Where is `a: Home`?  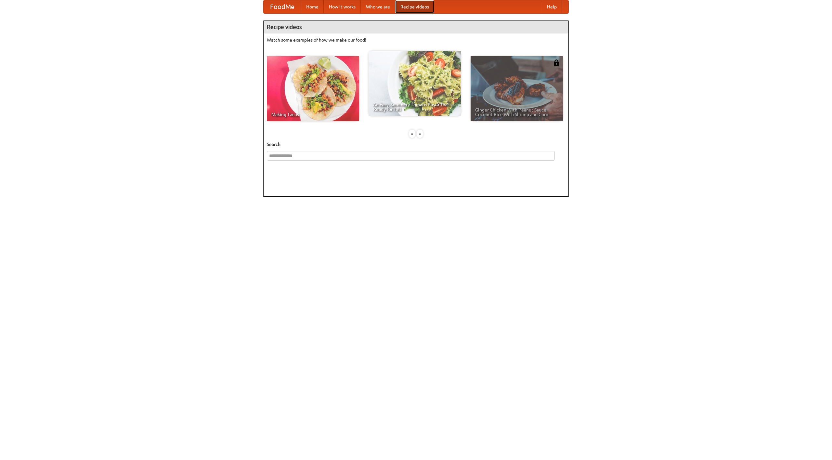 a: Home is located at coordinates (312, 7).